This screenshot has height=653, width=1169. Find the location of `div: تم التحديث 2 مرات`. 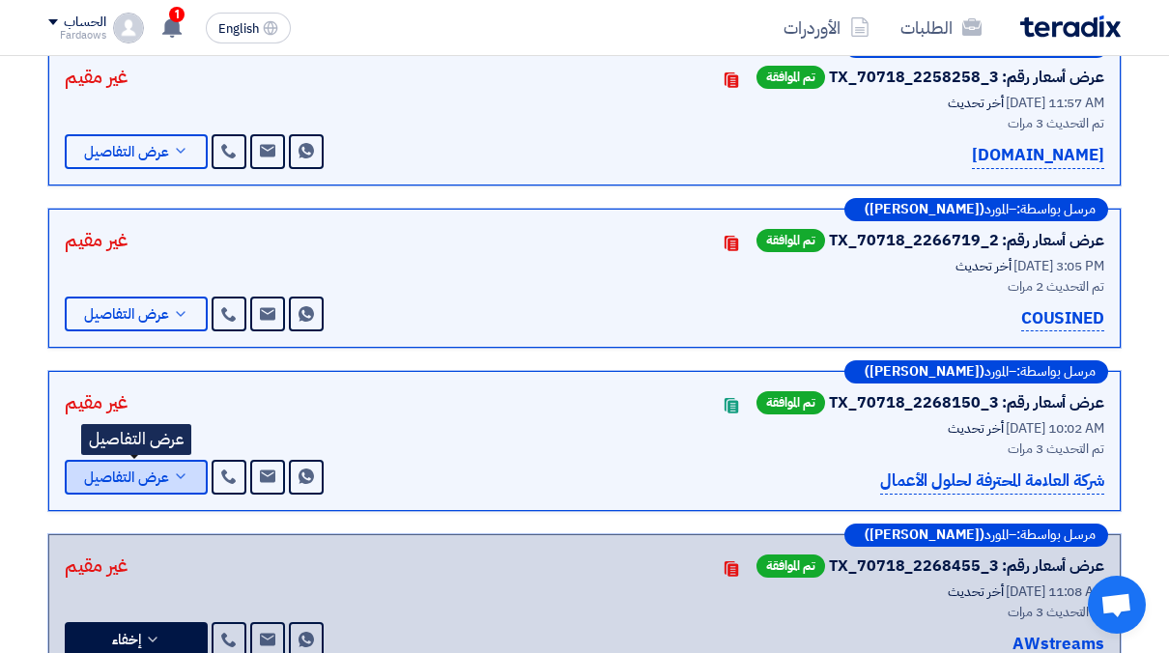

div: تم التحديث 2 مرات is located at coordinates (863, 286).